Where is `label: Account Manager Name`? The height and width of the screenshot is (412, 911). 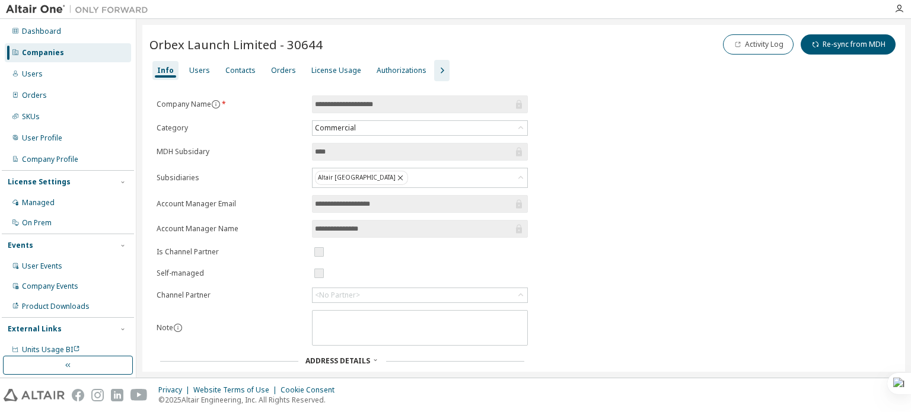
label: Account Manager Name is located at coordinates (231, 229).